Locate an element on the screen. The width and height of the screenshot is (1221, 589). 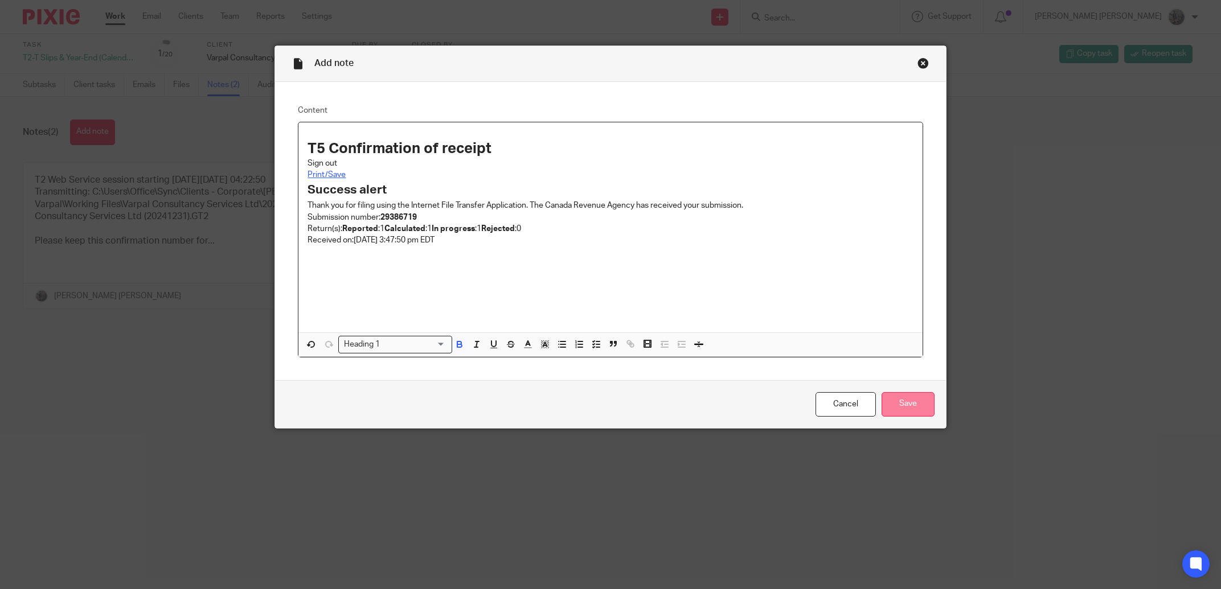
p: Return(s): :1 :1 :1 :0 is located at coordinates (610, 229).